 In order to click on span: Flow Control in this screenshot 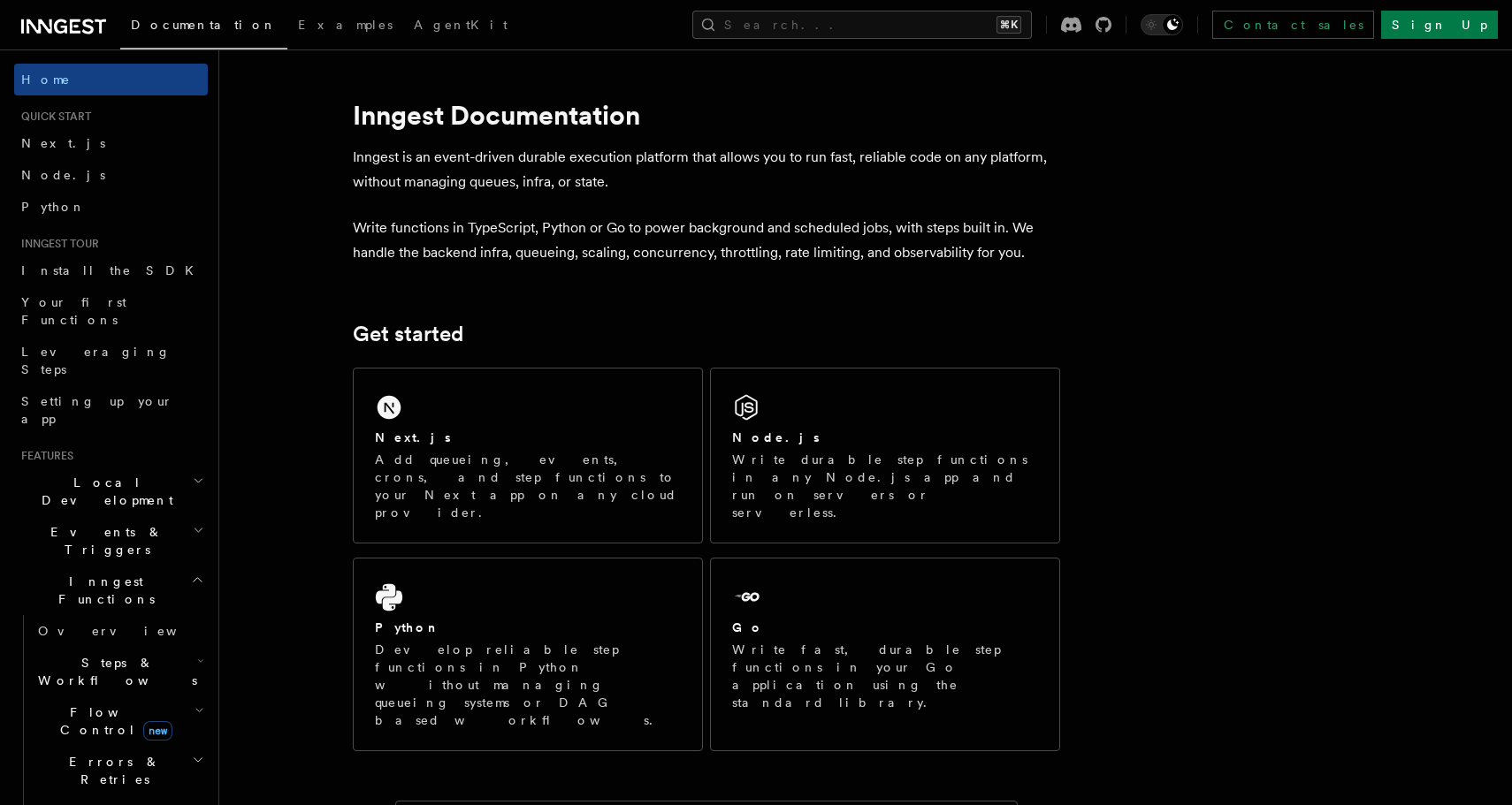, I will do `click(112, 721)`.